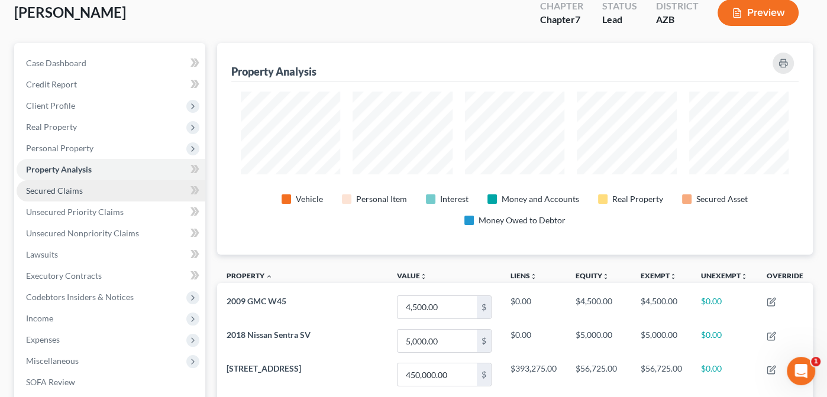 This screenshot has height=397, width=827. What do you see at coordinates (75, 212) in the screenshot?
I see `span: Unsecured Priority Claims` at bounding box center [75, 212].